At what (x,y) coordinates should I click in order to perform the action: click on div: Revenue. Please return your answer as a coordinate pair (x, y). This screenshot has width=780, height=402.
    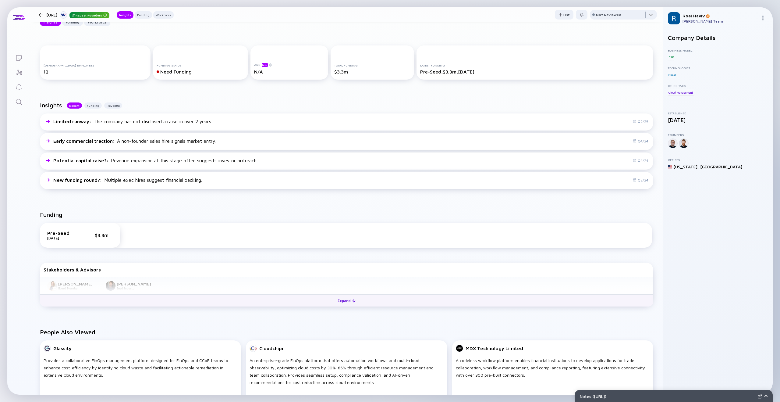
    Looking at the image, I should click on (113, 105).